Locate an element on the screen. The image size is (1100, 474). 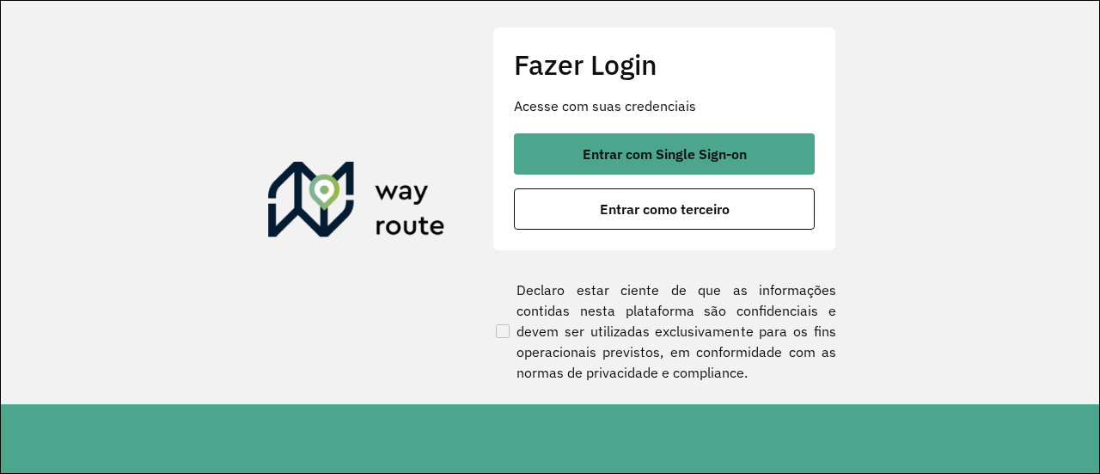
img: Roteirizador AmbevTech is located at coordinates (357, 203).